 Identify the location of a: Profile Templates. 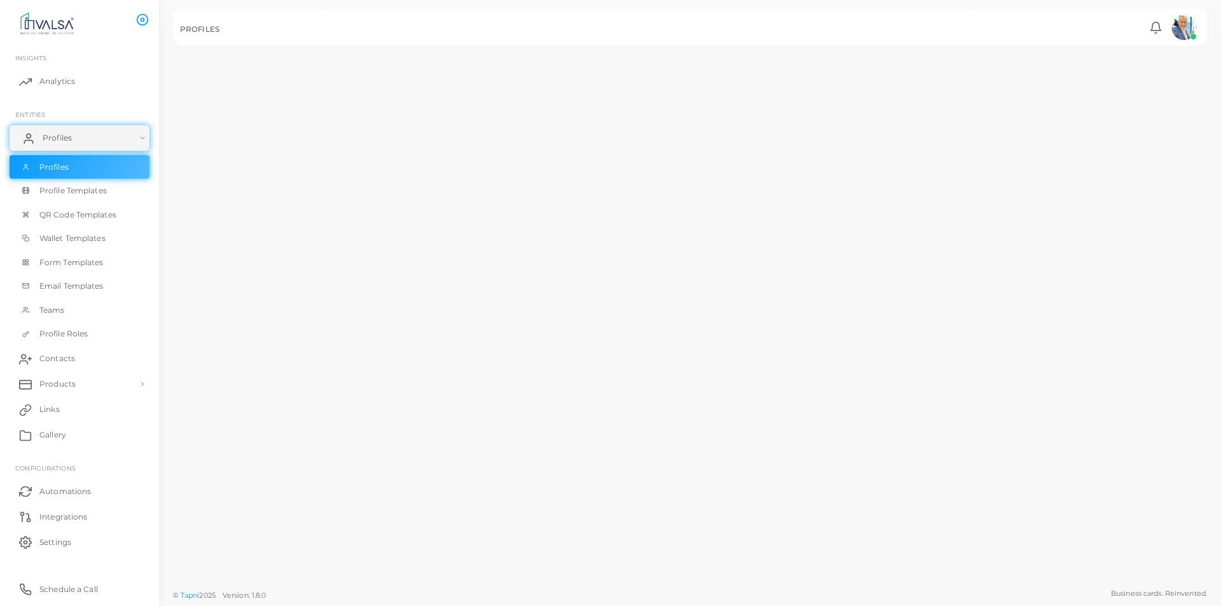
(80, 191).